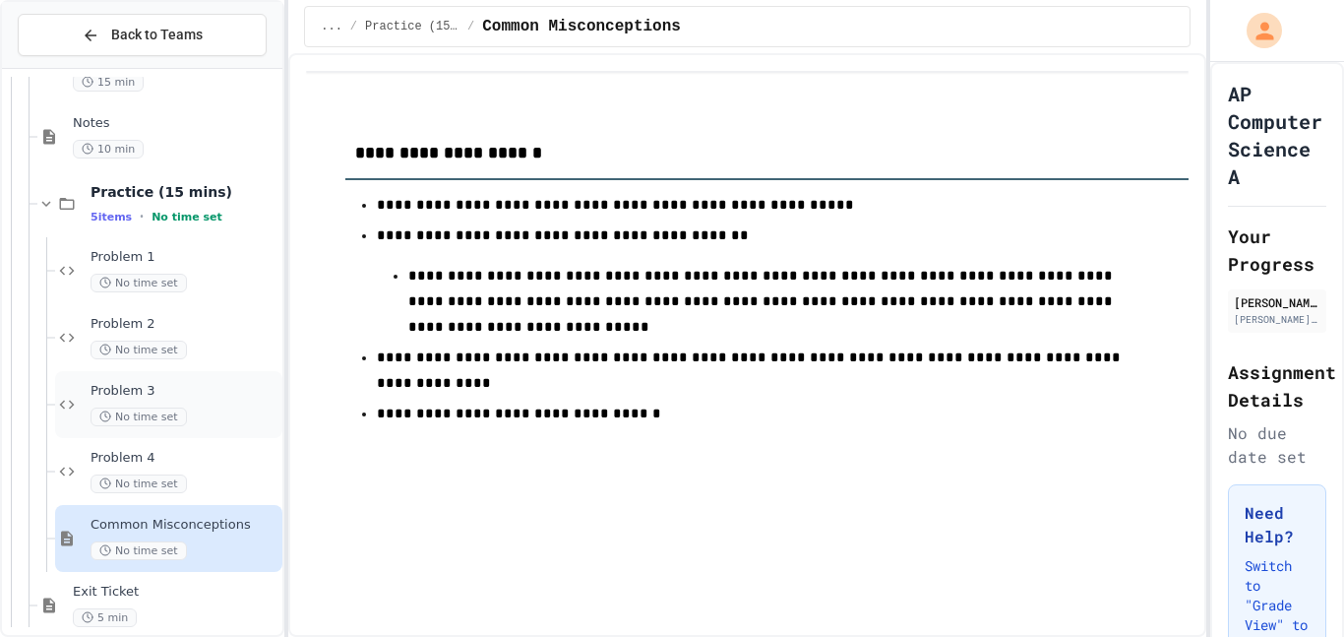 The image size is (1344, 637). I want to click on span: Back to Teams, so click(156, 34).